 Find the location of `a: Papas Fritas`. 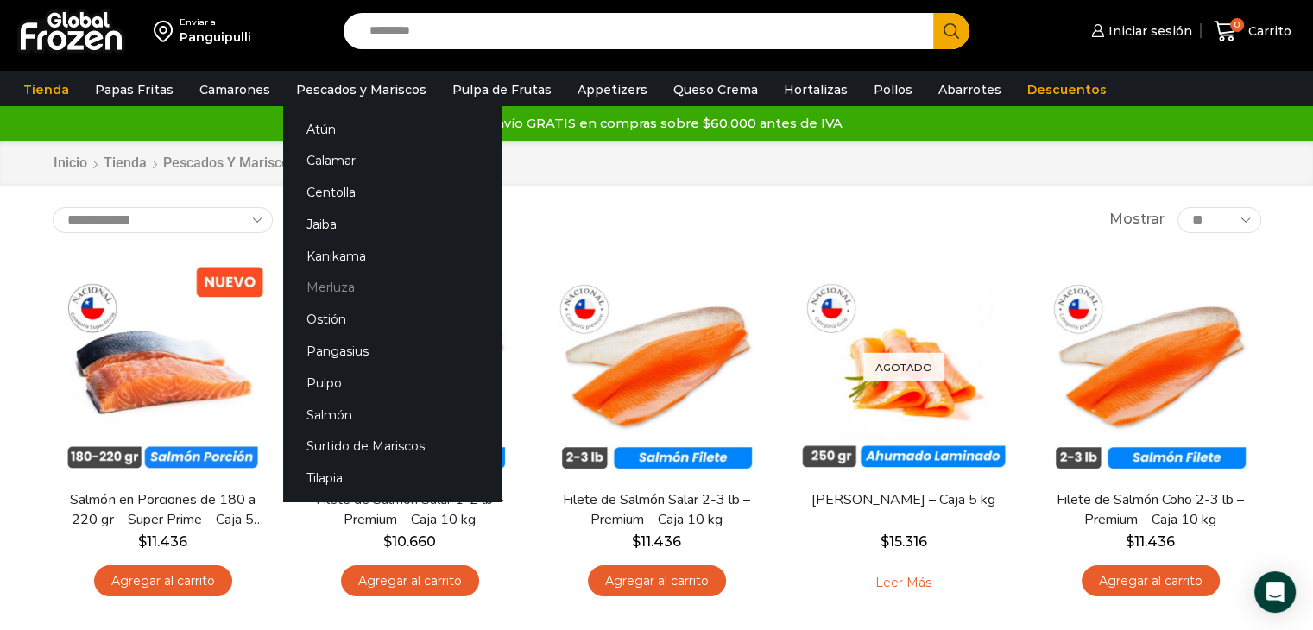

a: Papas Fritas is located at coordinates (134, 90).